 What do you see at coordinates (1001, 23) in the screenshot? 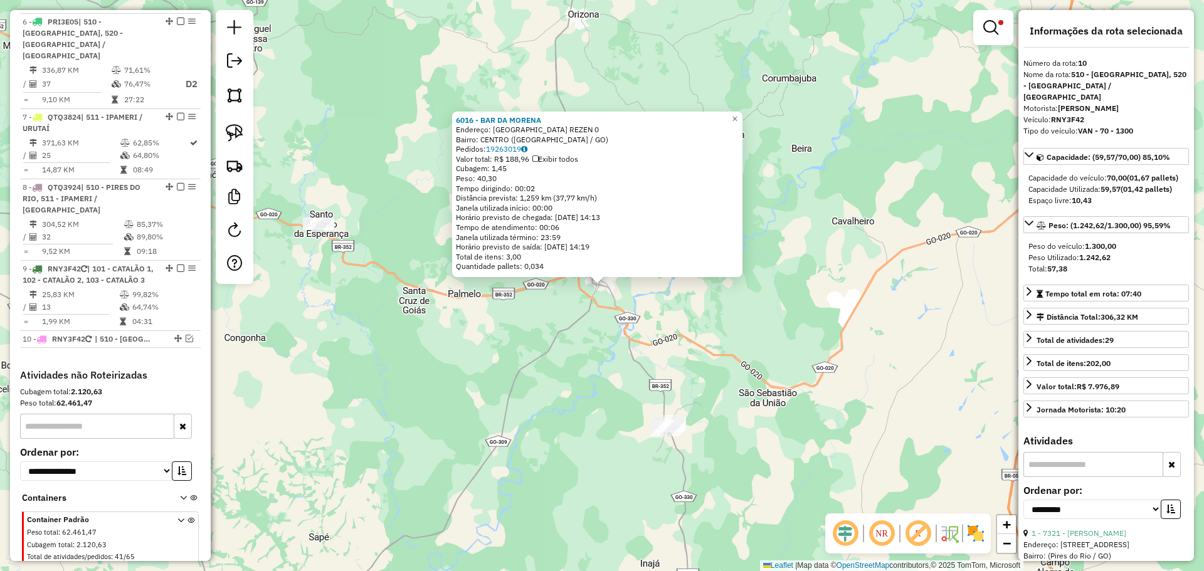
I see `span: Filtro Ativo` at bounding box center [1001, 23].